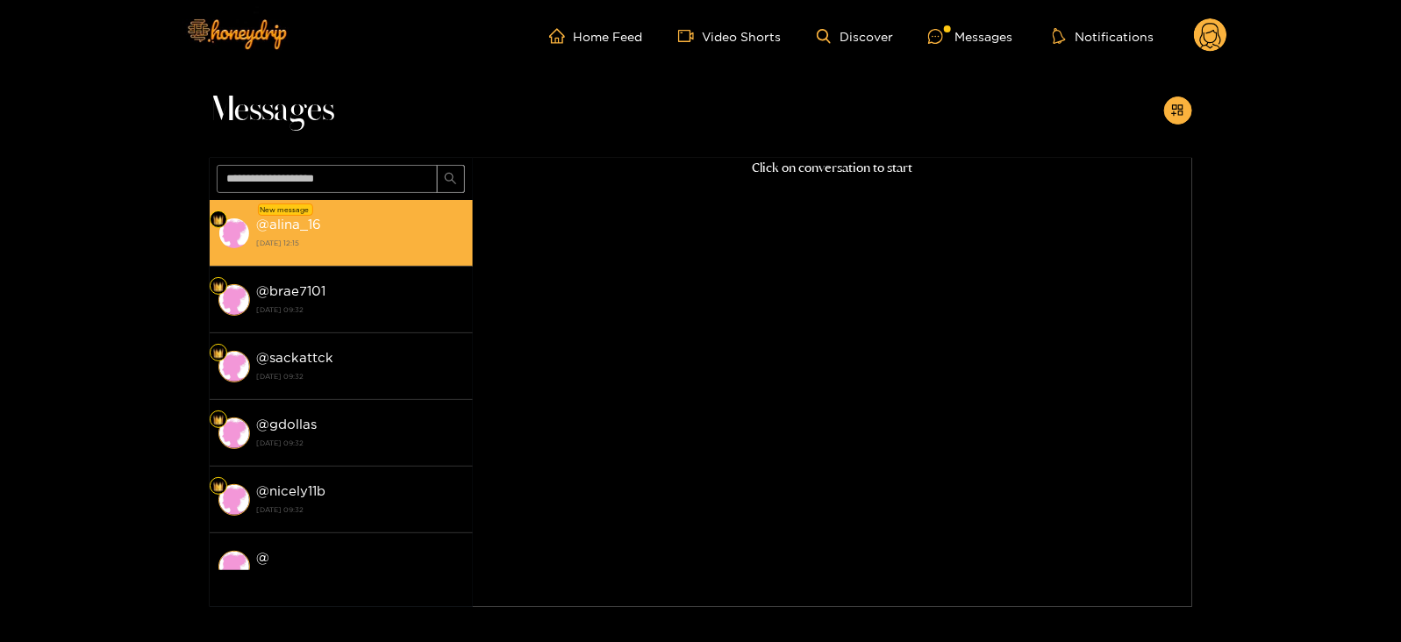 Image resolution: width=1401 pixels, height=642 pixels. I want to click on a: Video Shorts, so click(730, 36).